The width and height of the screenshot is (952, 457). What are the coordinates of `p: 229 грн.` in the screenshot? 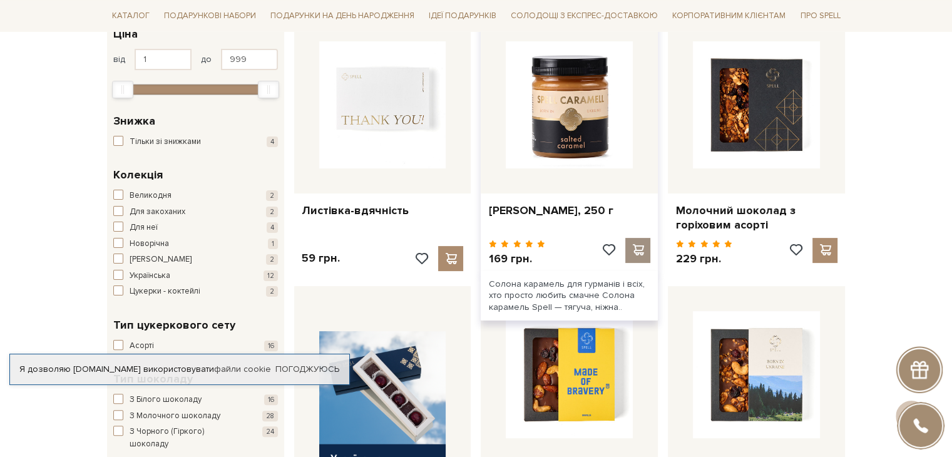 It's located at (704, 259).